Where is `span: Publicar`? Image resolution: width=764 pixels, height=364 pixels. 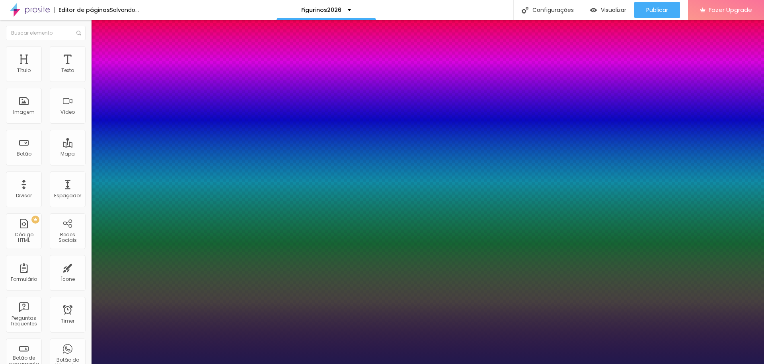
span: Publicar is located at coordinates (657, 10).